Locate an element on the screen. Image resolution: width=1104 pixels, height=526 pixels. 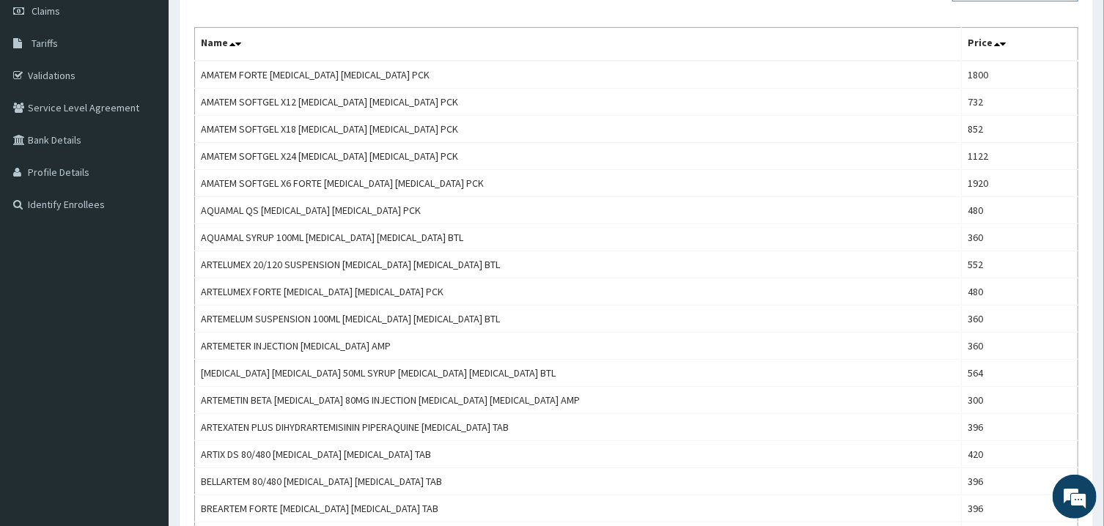
span: Tariffs is located at coordinates (45, 43).